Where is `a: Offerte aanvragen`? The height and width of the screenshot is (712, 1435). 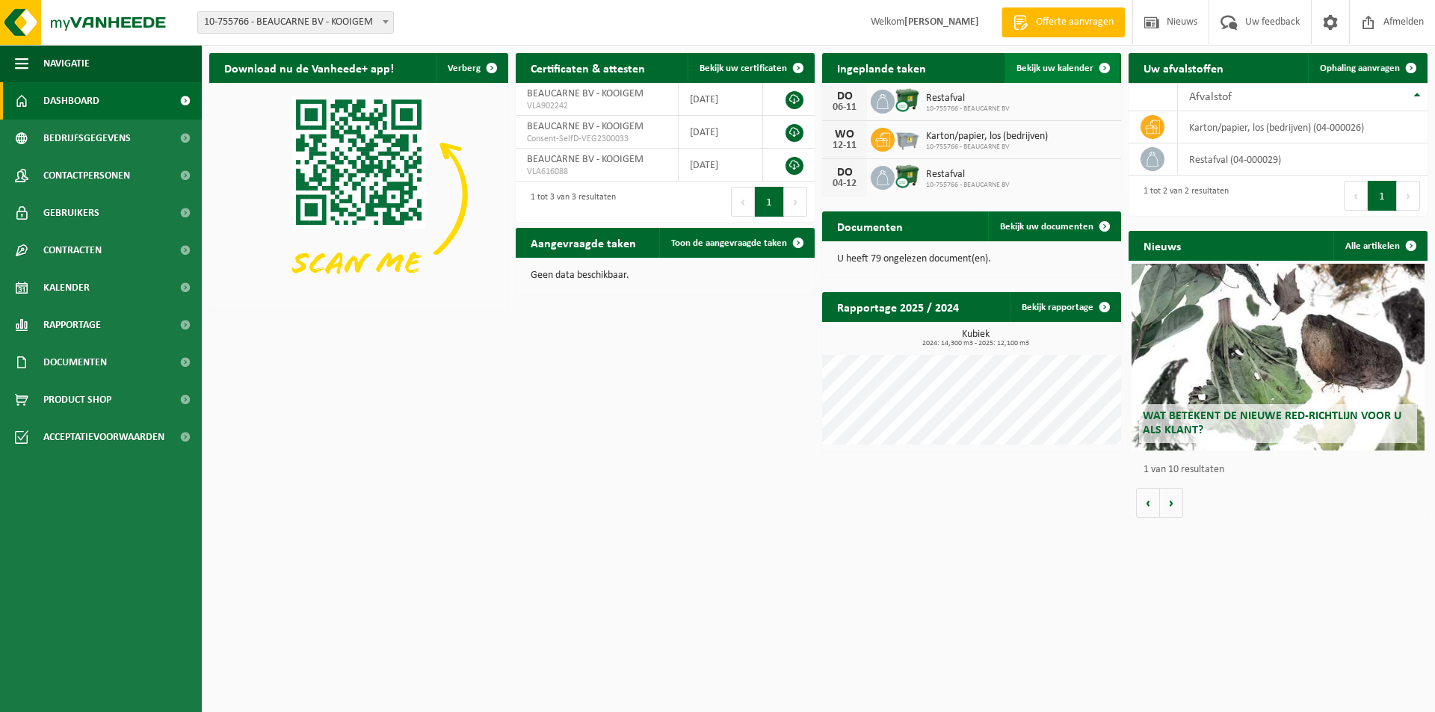 a: Offerte aanvragen is located at coordinates (1063, 22).